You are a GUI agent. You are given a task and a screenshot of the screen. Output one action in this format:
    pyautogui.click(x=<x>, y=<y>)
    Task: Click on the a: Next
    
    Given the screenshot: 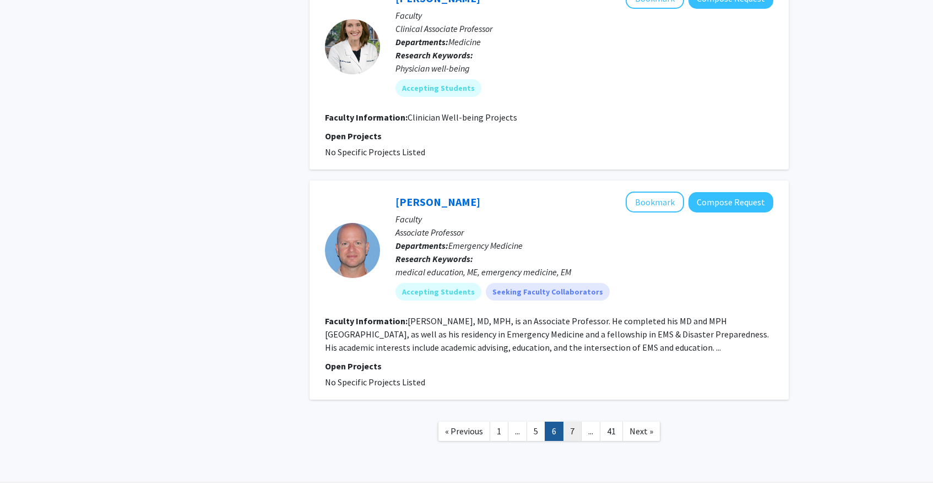 What is the action you would take?
    pyautogui.click(x=641, y=431)
    